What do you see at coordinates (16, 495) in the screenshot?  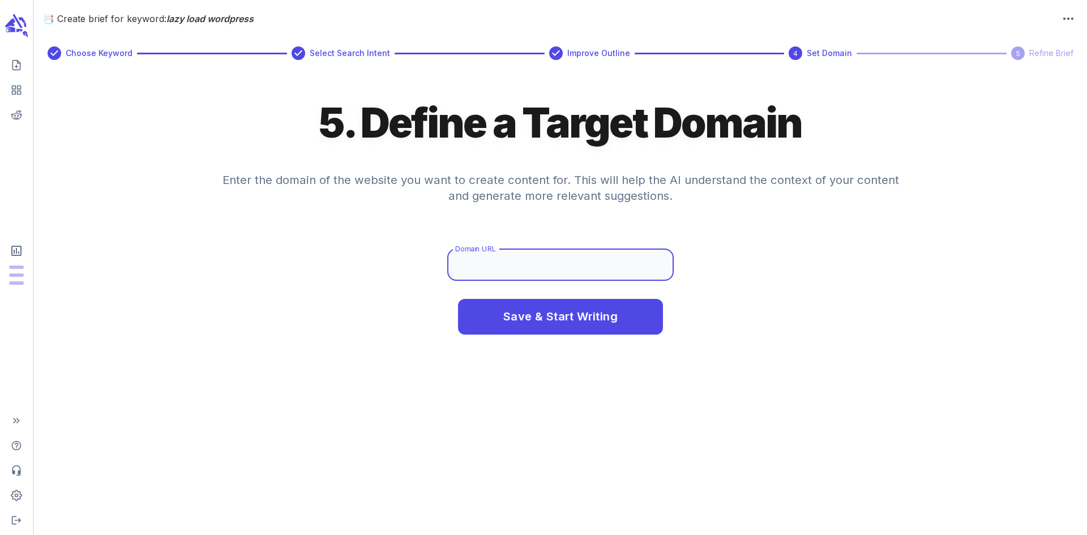 I see `span: Adjust your account settings` at bounding box center [16, 495].